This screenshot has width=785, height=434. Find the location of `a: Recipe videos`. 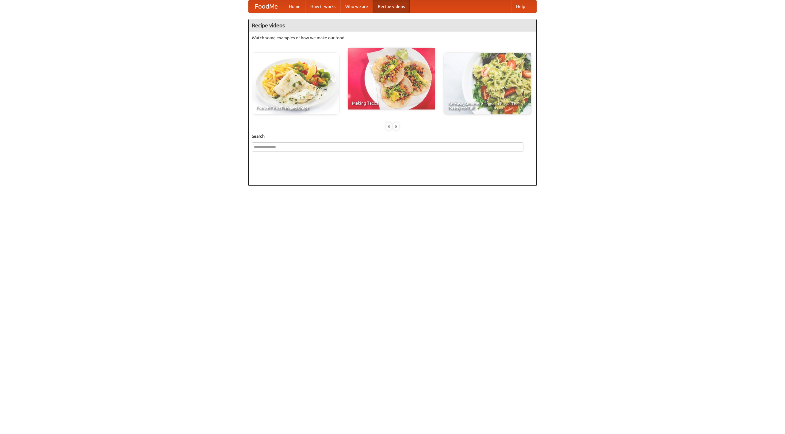

a: Recipe videos is located at coordinates (392, 6).